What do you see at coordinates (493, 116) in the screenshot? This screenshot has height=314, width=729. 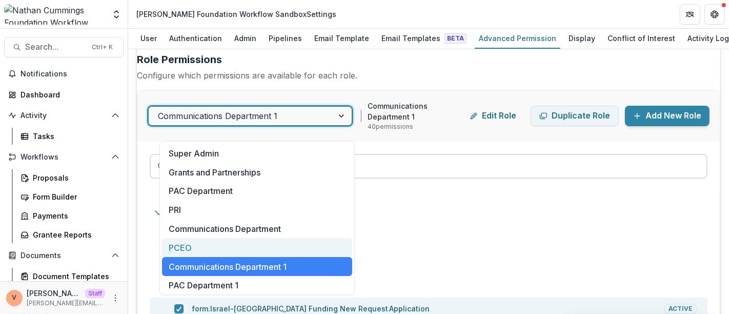 I see `button: Edit Role` at bounding box center [493, 116].